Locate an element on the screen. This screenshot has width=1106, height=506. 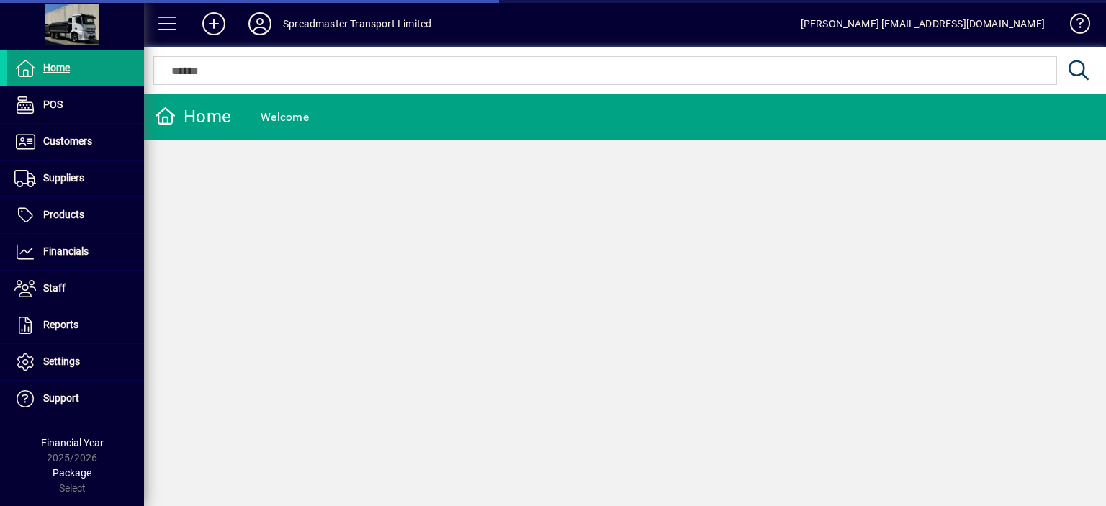
span: Financials is located at coordinates (66, 251).